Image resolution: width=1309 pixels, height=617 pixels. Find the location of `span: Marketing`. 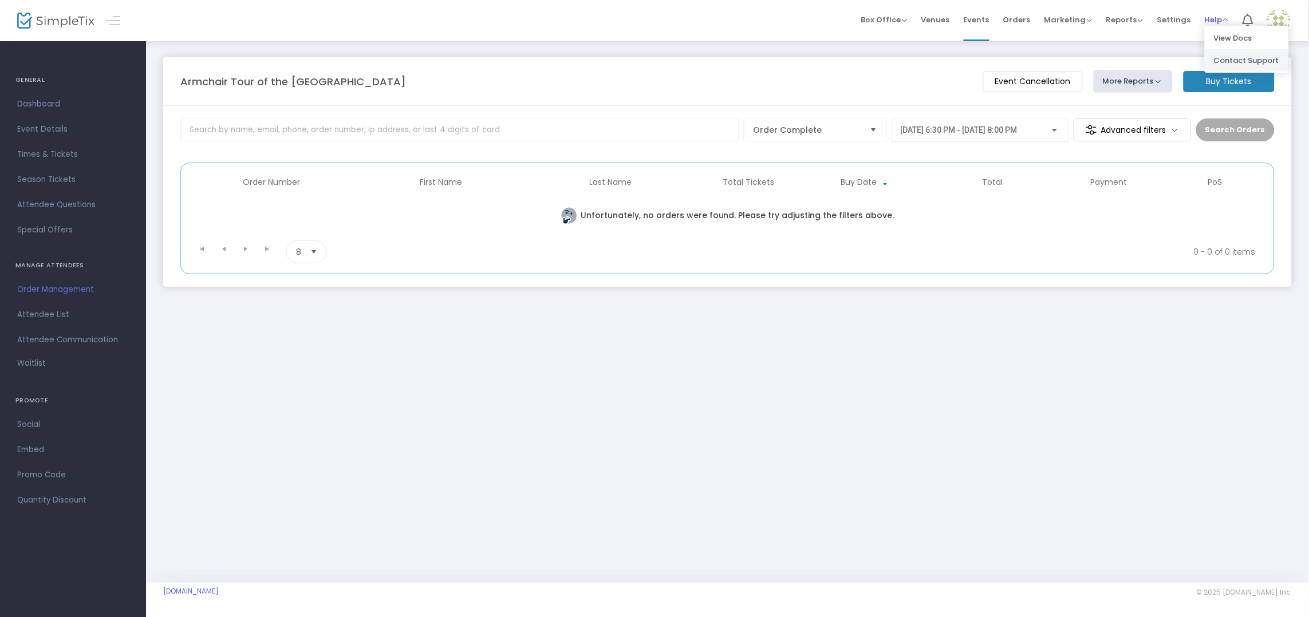

span: Marketing is located at coordinates (1069, 19).